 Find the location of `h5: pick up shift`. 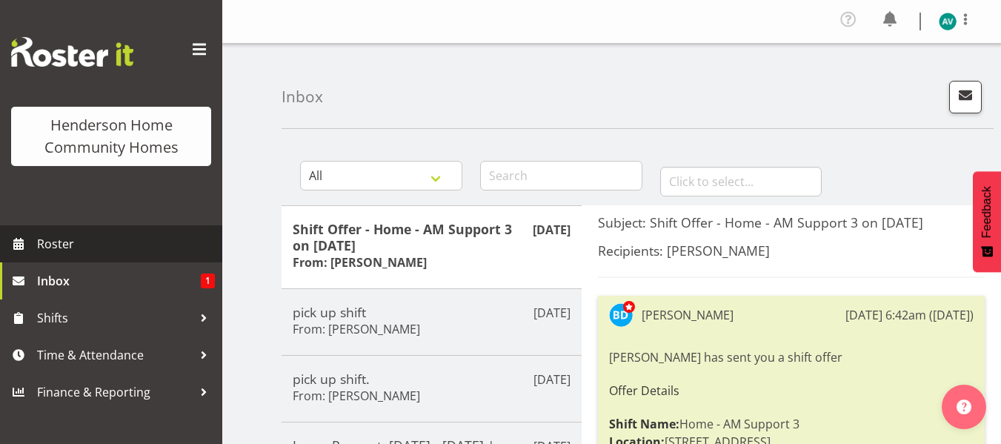

h5: pick up shift is located at coordinates (431, 312).